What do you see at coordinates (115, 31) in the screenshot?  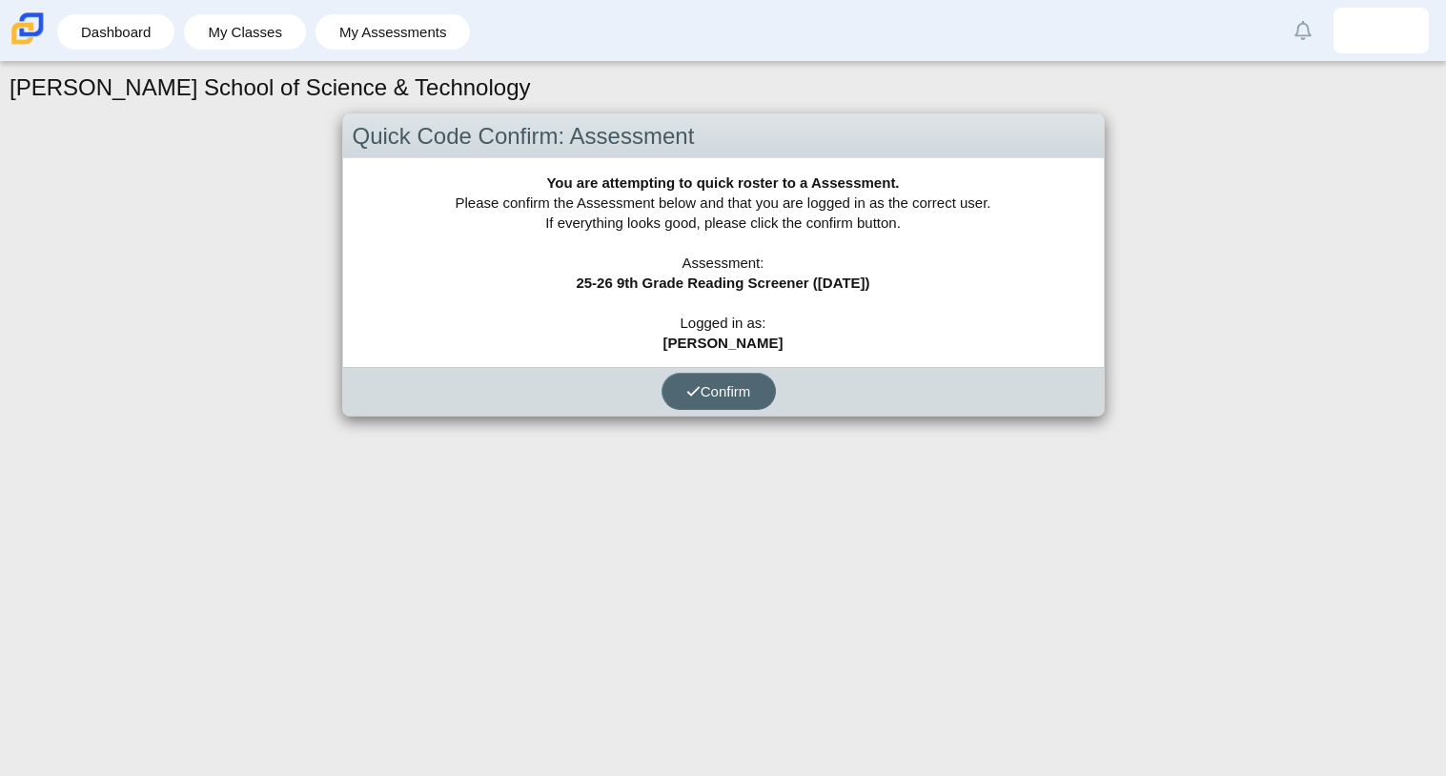 I see `a: Dashboard` at bounding box center [115, 31].